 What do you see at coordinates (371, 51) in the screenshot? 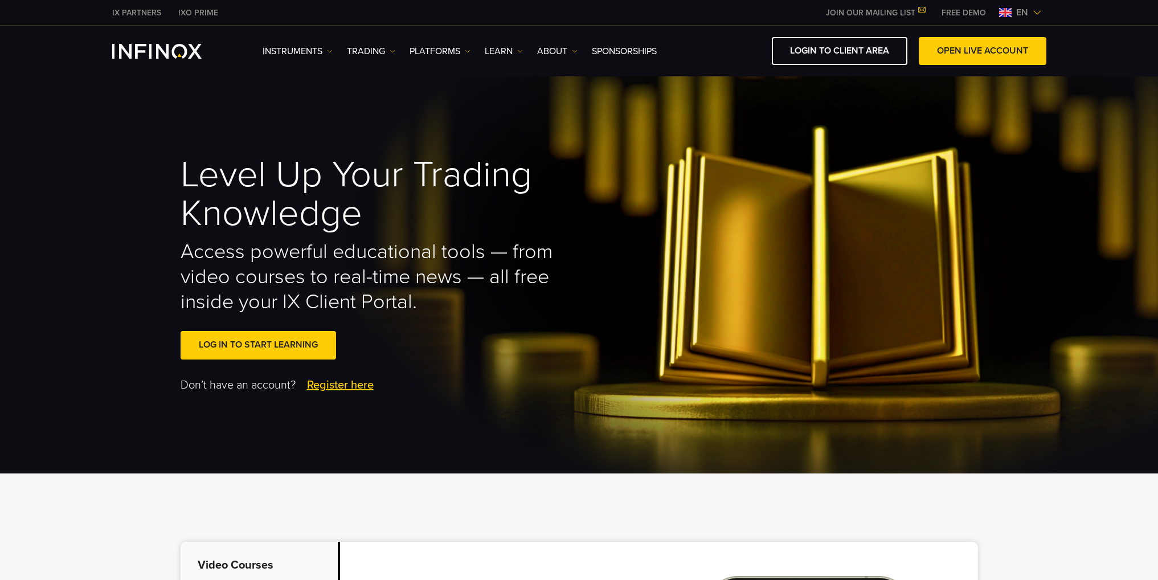
I see `a: TRADING` at bounding box center [371, 51].